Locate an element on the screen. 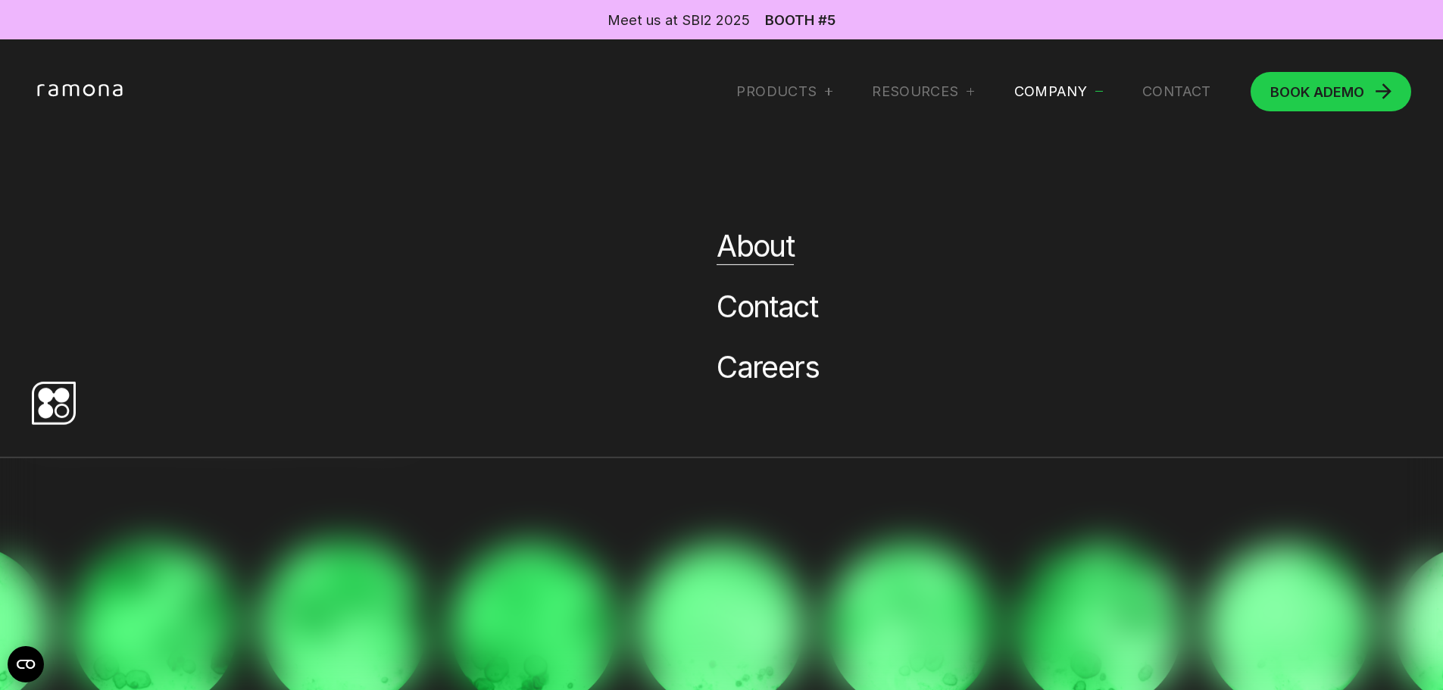  button: Open CMP widget is located at coordinates (26, 664).